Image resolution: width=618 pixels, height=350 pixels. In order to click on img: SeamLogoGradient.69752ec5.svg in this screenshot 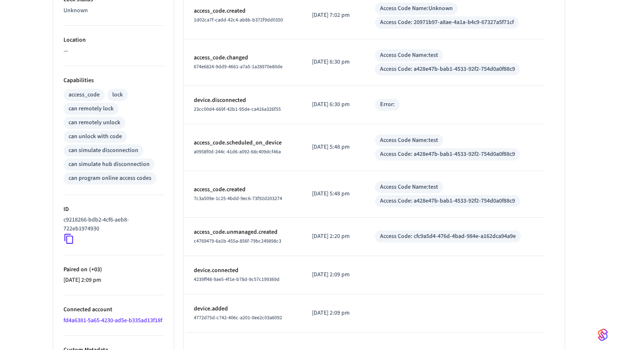, I will do `click(603, 334)`.